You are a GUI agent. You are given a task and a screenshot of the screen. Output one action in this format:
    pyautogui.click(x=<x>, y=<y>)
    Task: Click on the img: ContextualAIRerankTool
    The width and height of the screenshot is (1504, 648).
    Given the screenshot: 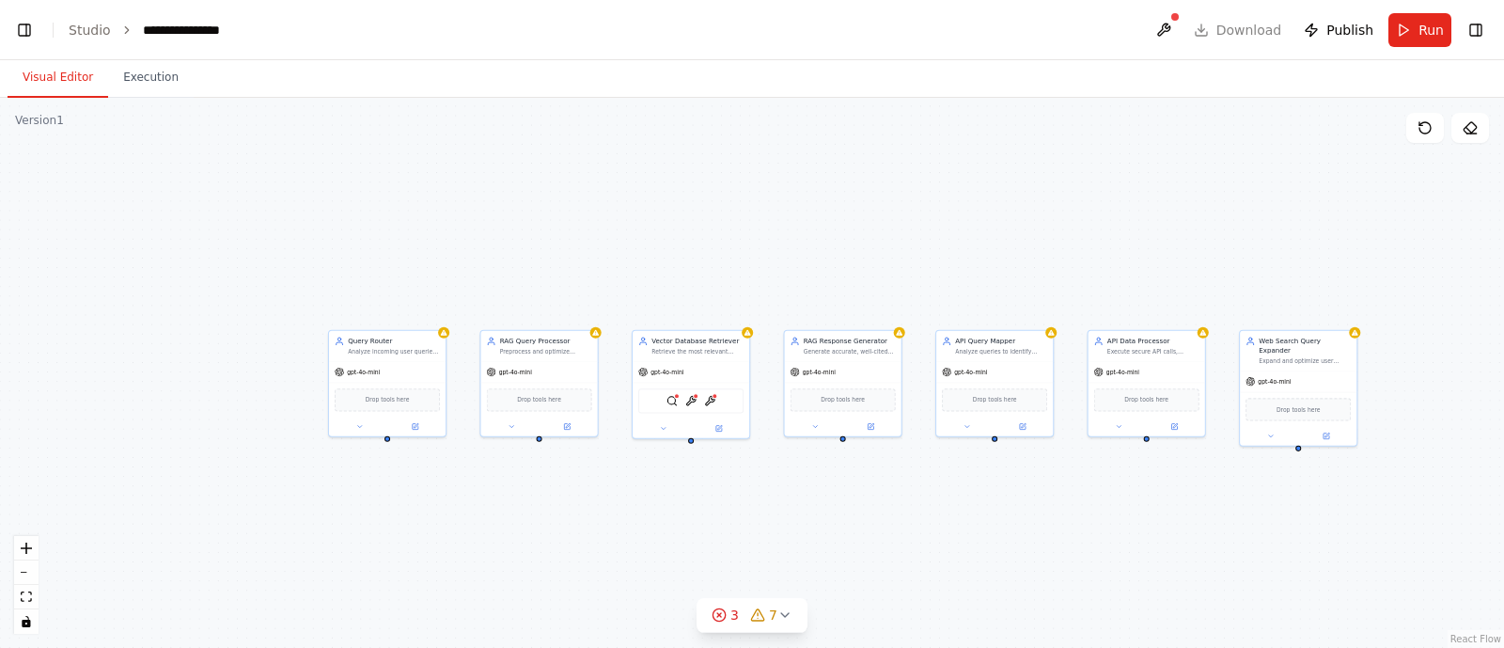 What is the action you would take?
    pyautogui.click(x=710, y=401)
    